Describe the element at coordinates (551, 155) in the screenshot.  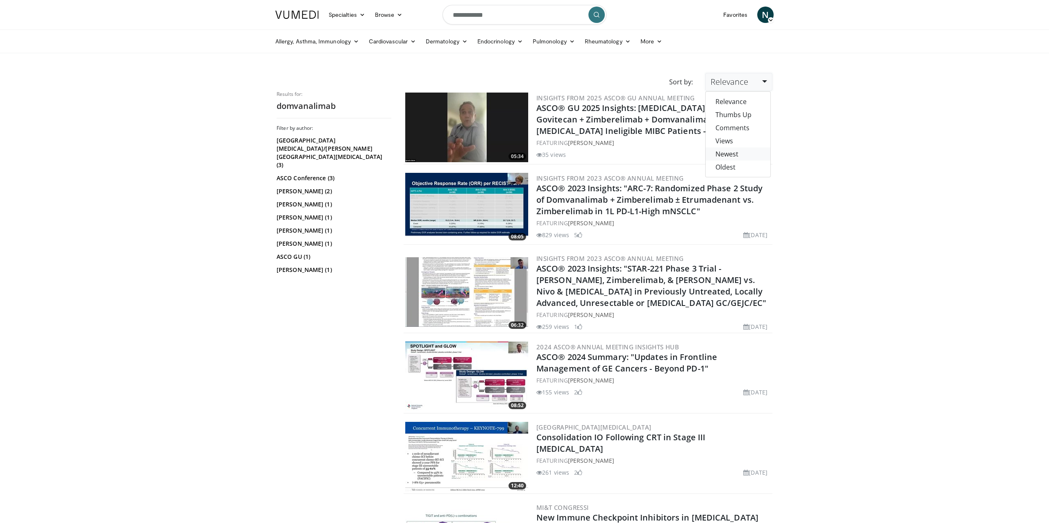
I see `li: 35 views` at that location.